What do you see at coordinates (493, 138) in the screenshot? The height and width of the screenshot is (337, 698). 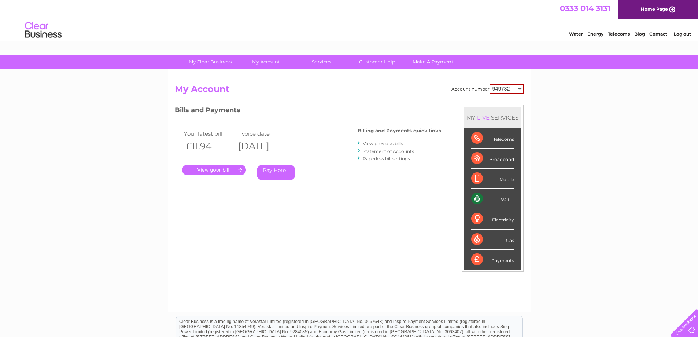 I see `div: Telecoms` at bounding box center [493, 138].